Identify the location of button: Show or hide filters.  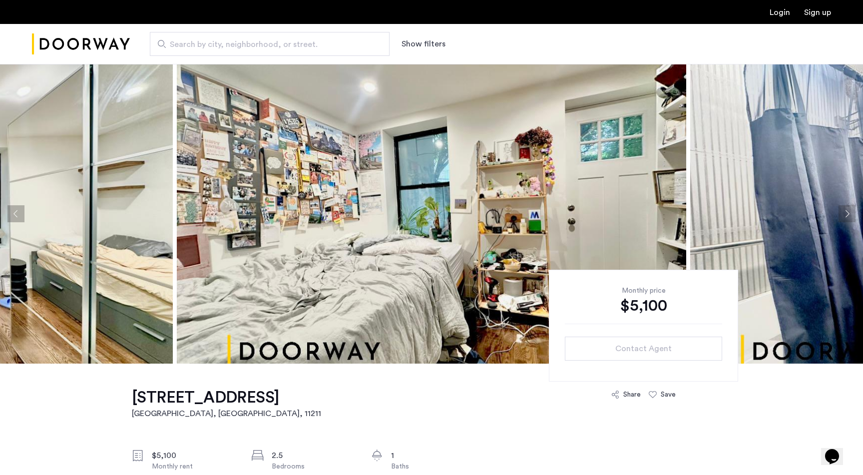
(424, 44).